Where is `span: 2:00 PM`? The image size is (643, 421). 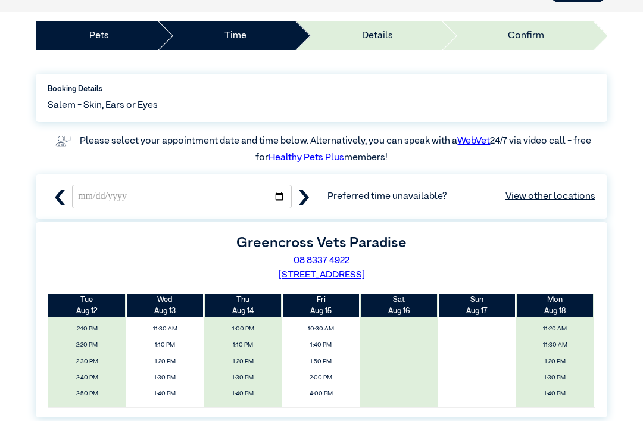 span: 2:00 PM is located at coordinates (321, 378).